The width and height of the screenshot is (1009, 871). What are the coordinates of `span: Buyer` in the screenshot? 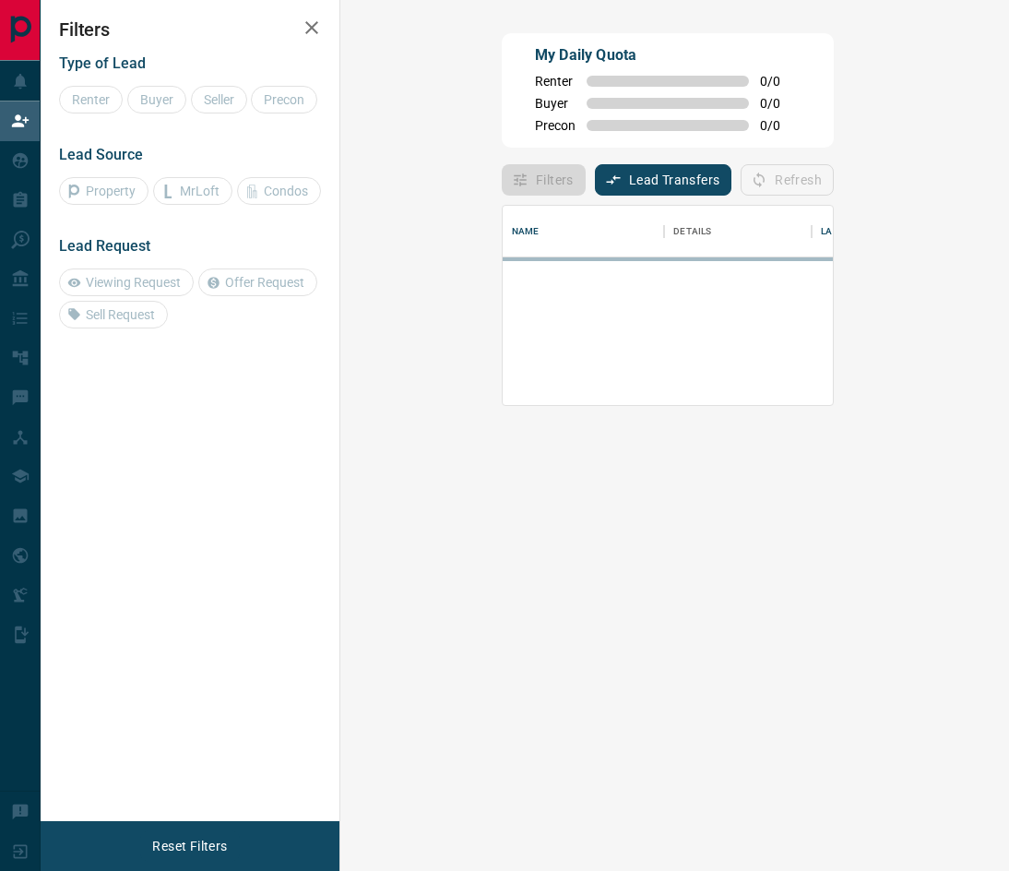 It's located at (555, 103).